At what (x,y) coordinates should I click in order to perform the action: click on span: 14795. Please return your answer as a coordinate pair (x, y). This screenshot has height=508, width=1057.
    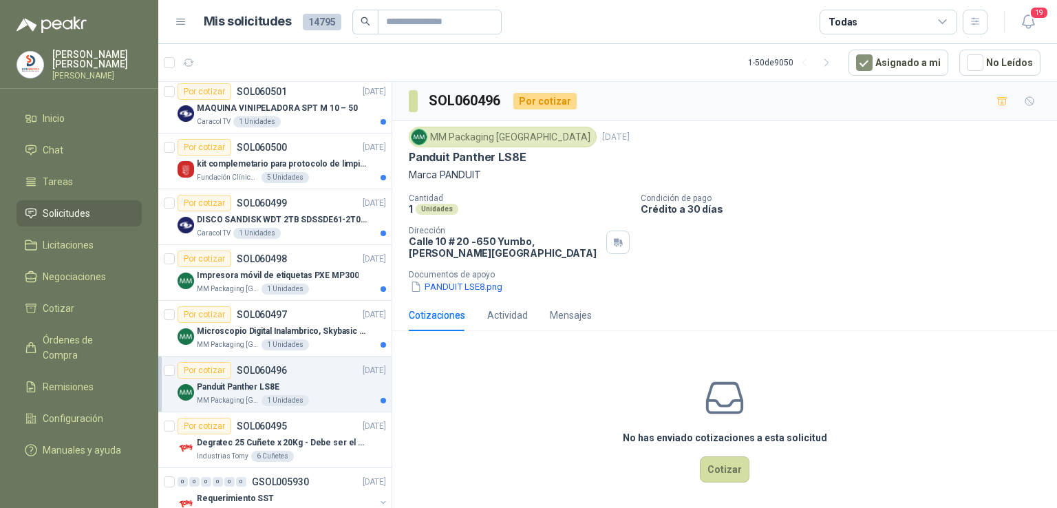
    Looking at the image, I should click on (322, 22).